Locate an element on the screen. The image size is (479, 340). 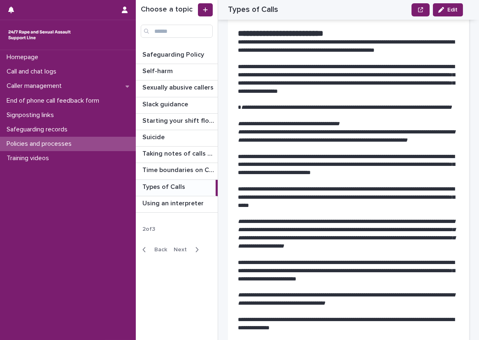
p: Types of Calls is located at coordinates (164, 186).